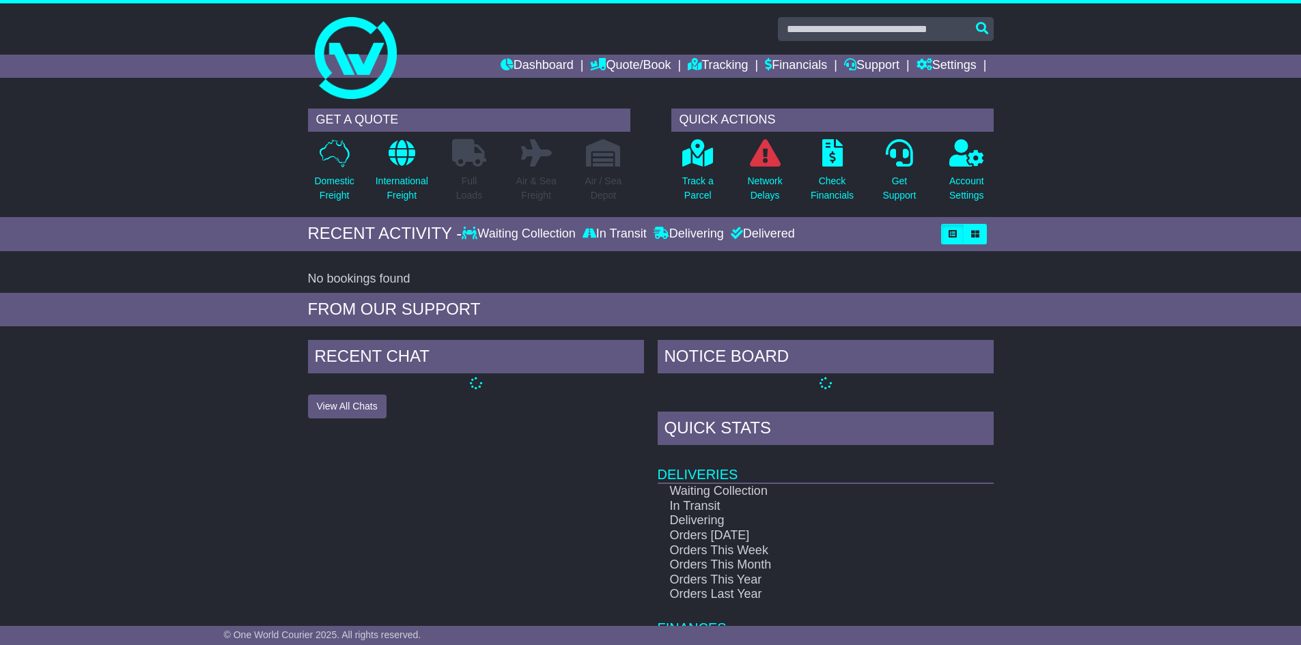  Describe the element at coordinates (469, 189) in the screenshot. I see `p: Full Loads` at that location.